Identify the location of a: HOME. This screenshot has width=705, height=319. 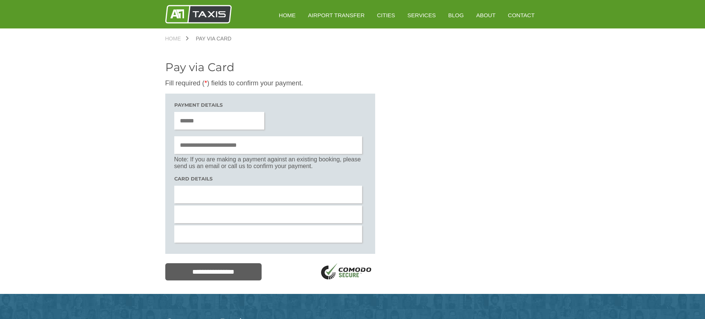
(287, 15).